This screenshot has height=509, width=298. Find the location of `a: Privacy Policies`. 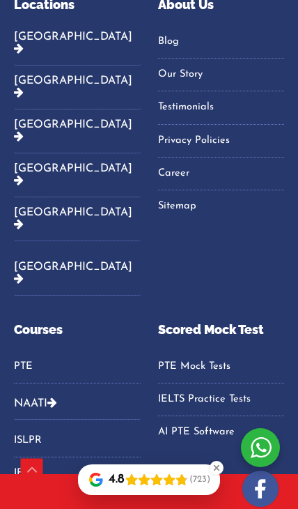

a: Privacy Policies is located at coordinates (222, 141).